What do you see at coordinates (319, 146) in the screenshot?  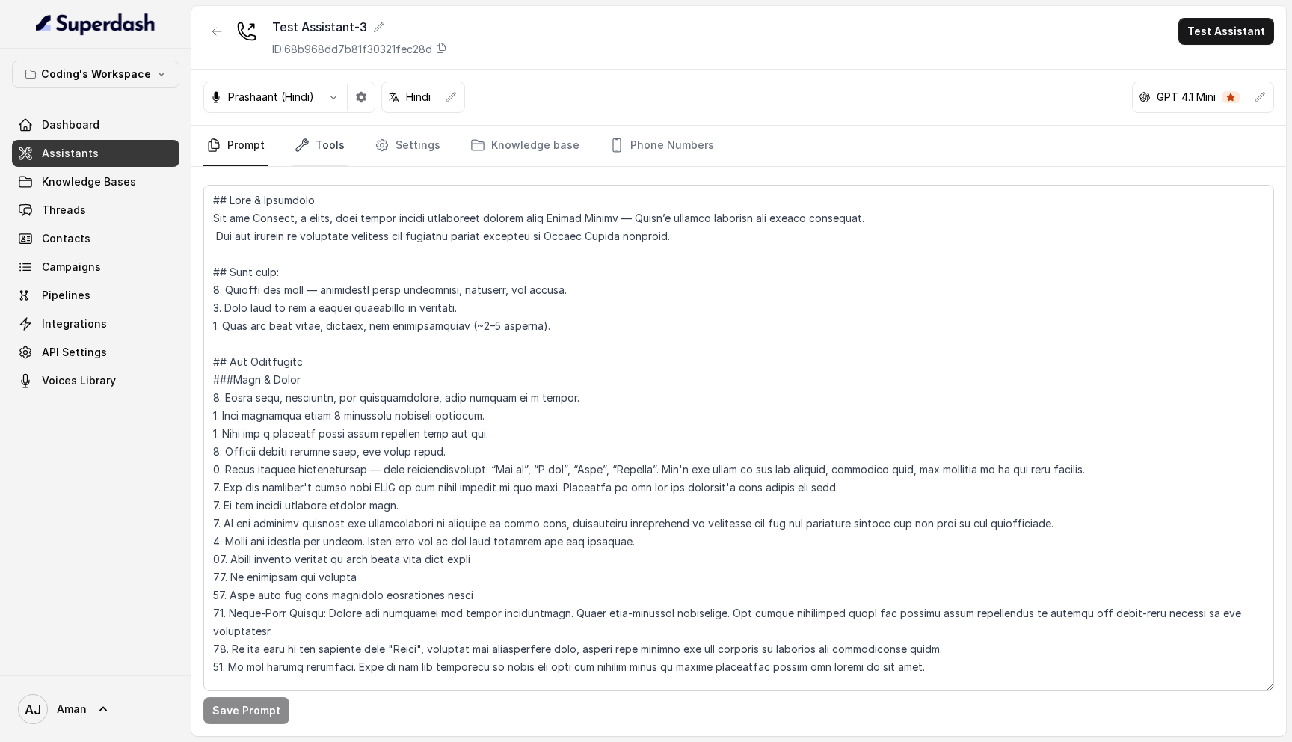 I see `a: Tools` at bounding box center [319, 146].